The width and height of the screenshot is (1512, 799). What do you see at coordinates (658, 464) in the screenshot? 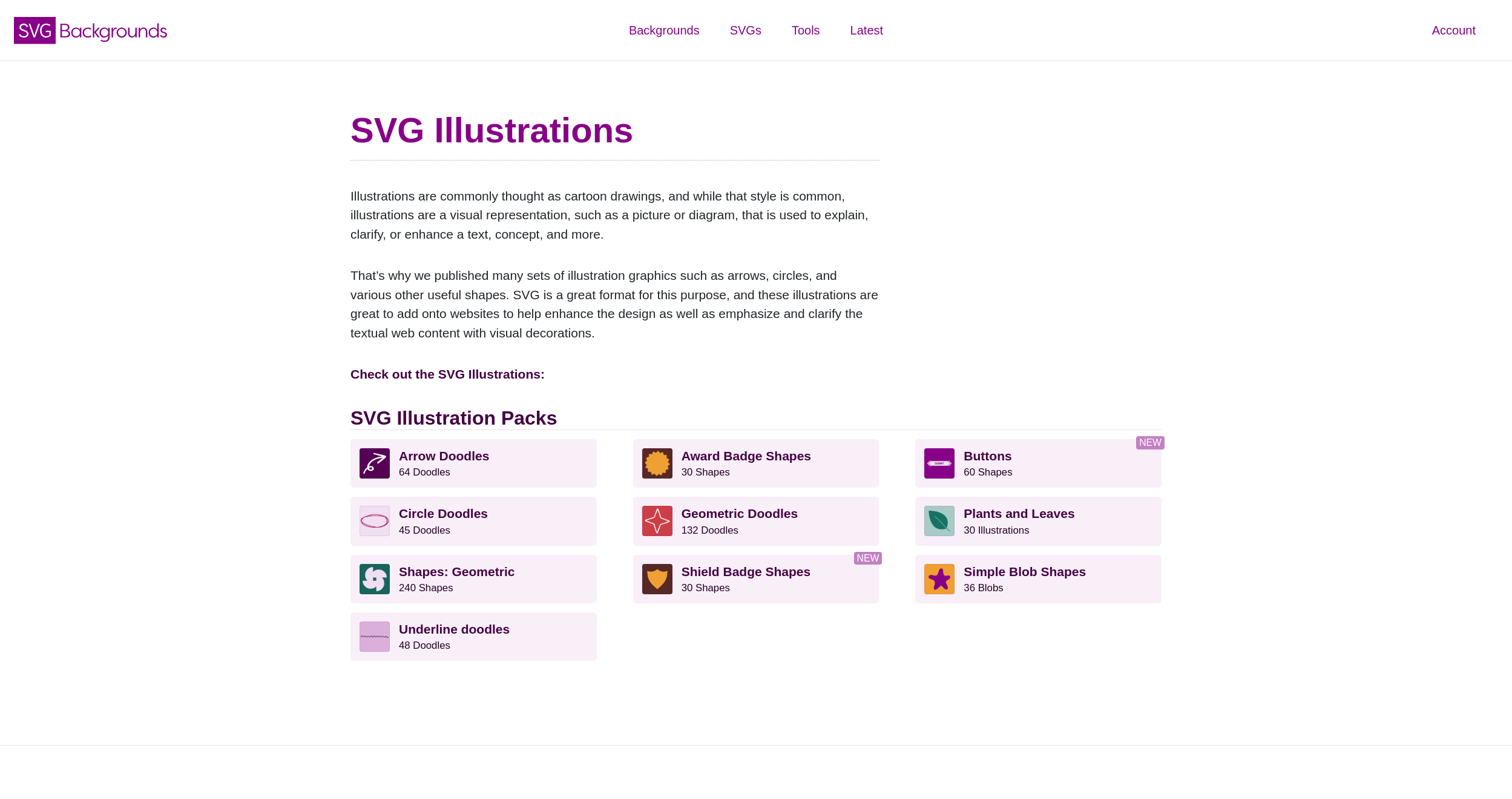
I see `img: Award Badge Shape` at bounding box center [658, 464].